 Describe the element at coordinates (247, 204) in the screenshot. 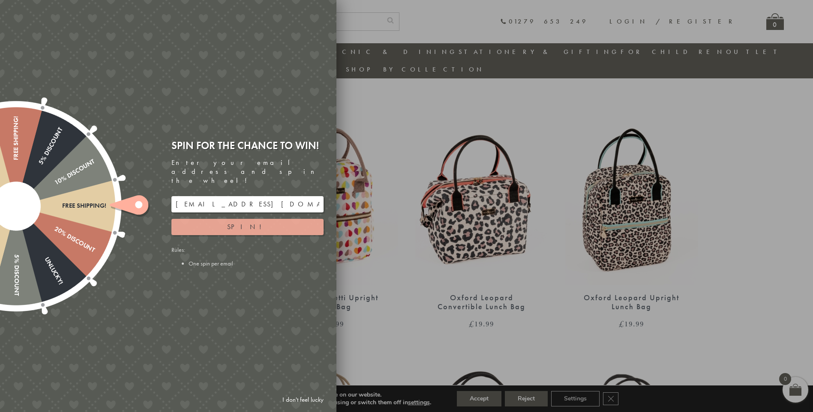

I see `input: Your email` at that location.